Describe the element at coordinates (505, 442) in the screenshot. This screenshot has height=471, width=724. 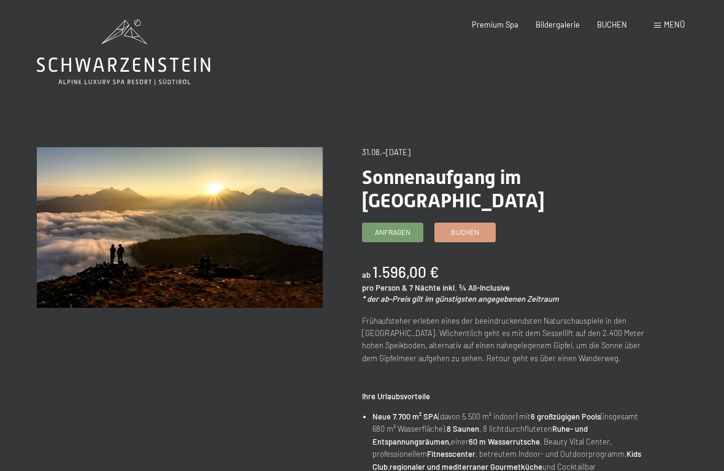
I see `strong: 60 m Wasserrutsche` at that location.